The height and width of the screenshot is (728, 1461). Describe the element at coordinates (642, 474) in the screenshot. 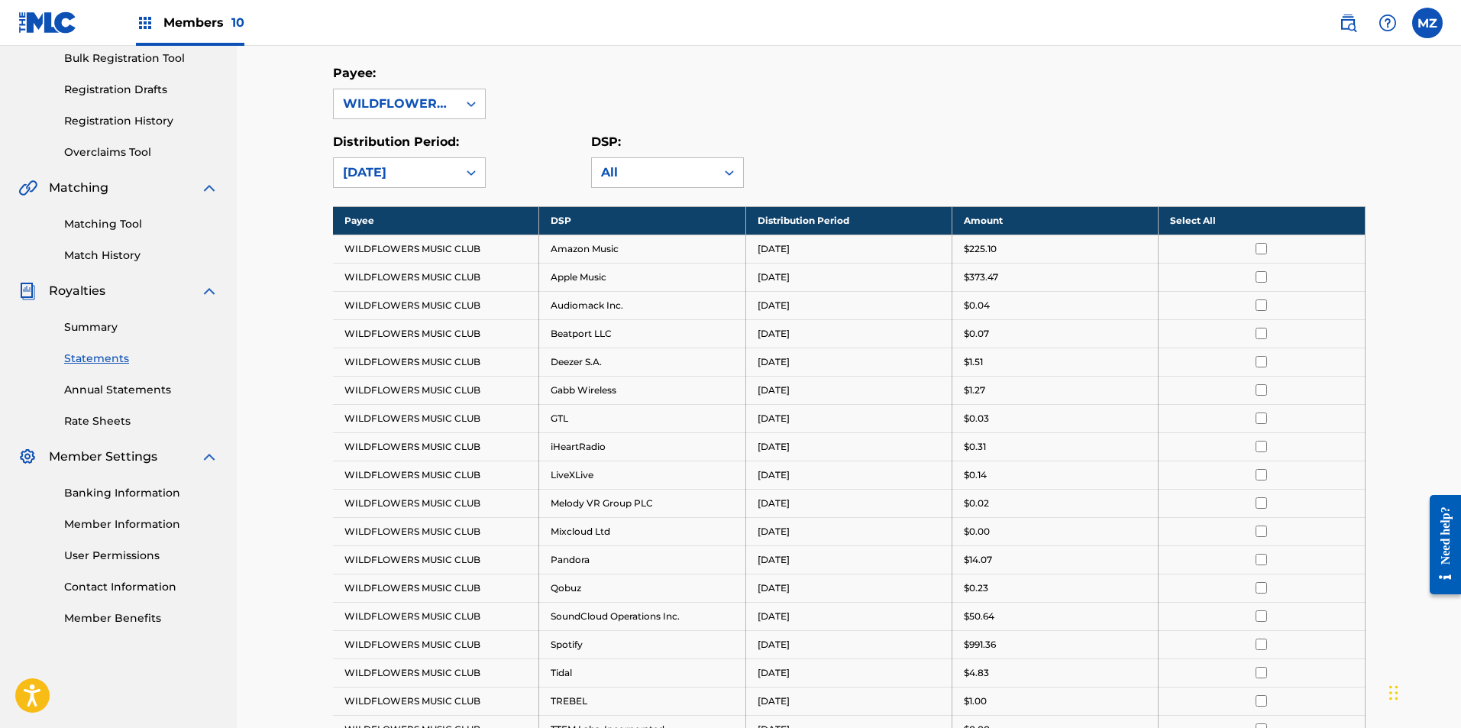

I see `td: LiveXLive` at that location.